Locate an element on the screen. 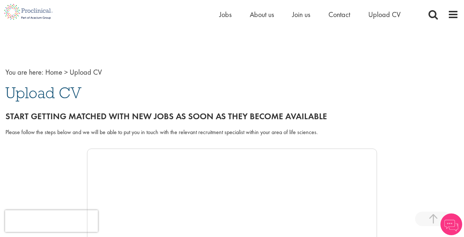  a: Join us is located at coordinates (301, 14).